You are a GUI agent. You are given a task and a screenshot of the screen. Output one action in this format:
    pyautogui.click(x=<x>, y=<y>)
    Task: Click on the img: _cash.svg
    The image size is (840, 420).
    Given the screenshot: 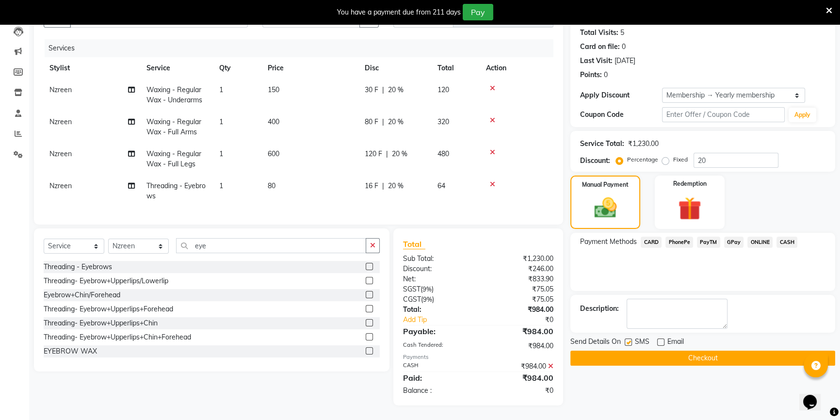 What is the action you would take?
    pyautogui.click(x=605, y=208)
    